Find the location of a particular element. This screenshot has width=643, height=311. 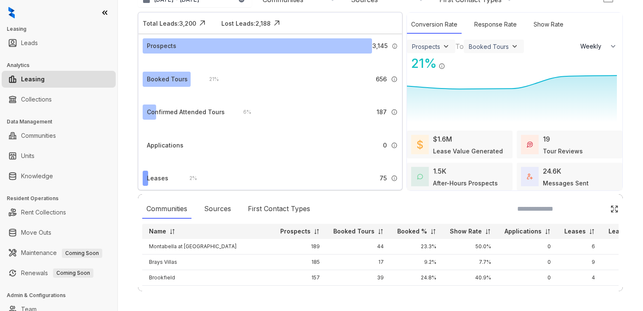

td: 7.7% is located at coordinates (471, 262).